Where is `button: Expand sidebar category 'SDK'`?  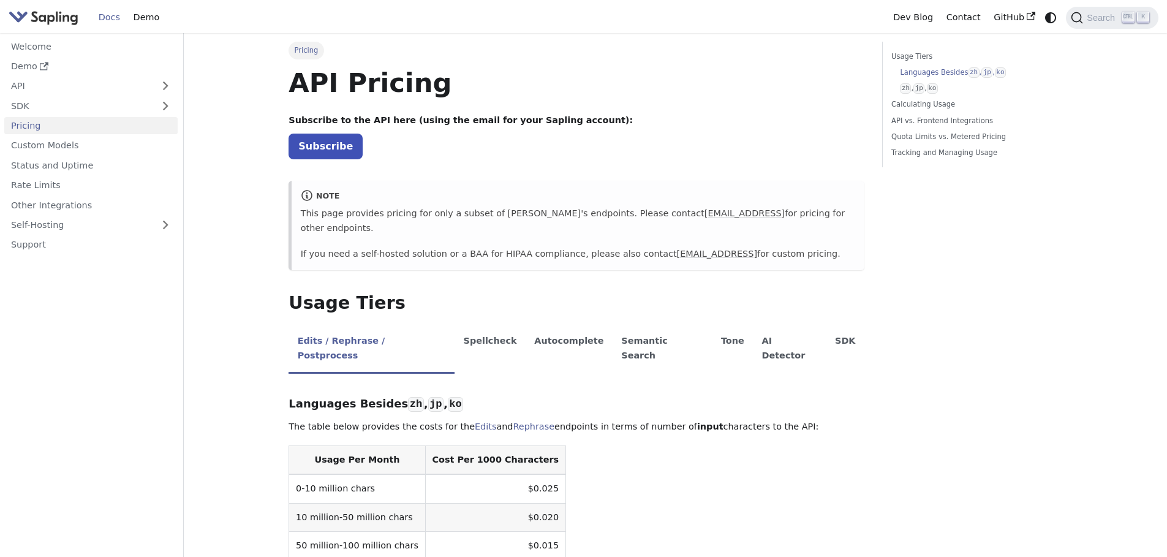 button: Expand sidebar category 'SDK' is located at coordinates (165, 105).